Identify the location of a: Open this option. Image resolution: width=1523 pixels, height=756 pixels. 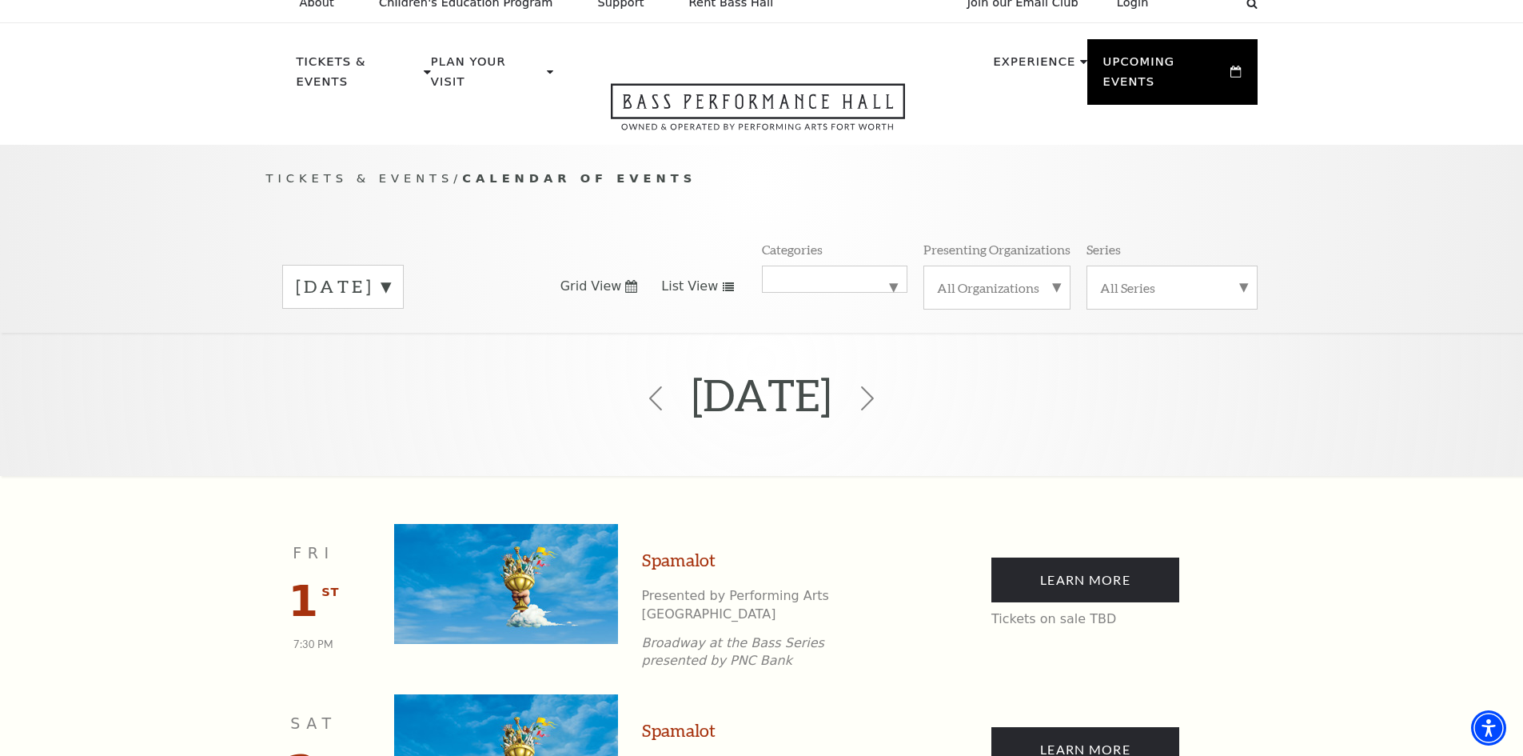
(758, 114).